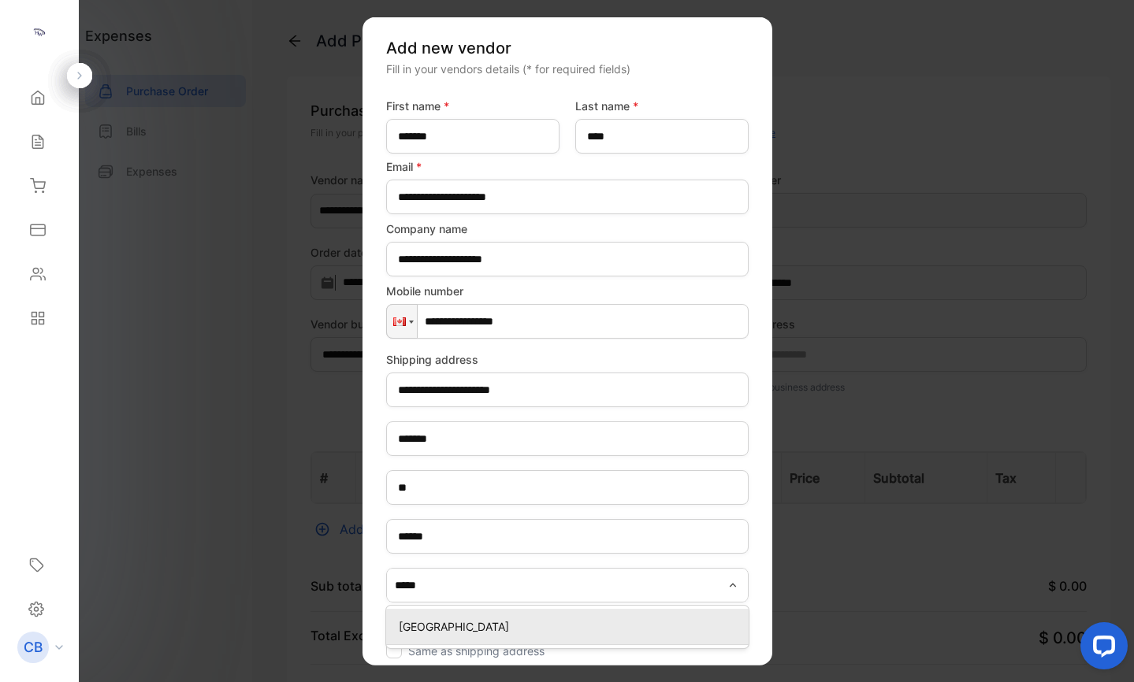  Describe the element at coordinates (402, 322) in the screenshot. I see `div: Canada: + 1` at that location.